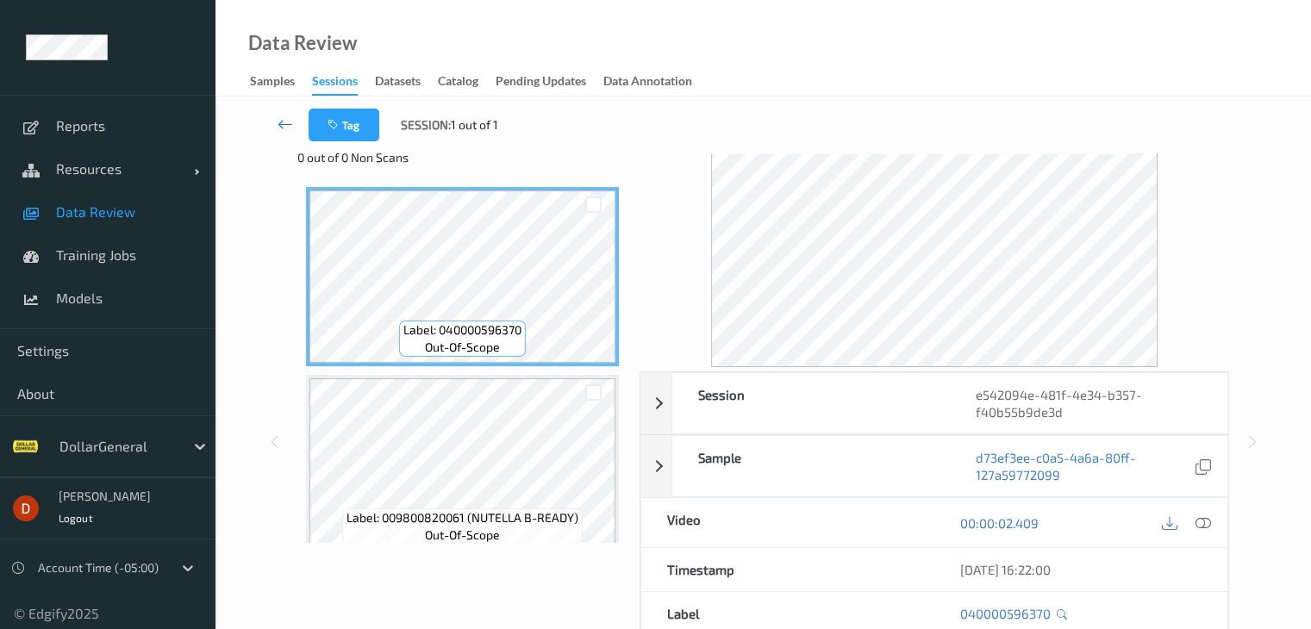  I want to click on div: Samples, so click(272, 83).